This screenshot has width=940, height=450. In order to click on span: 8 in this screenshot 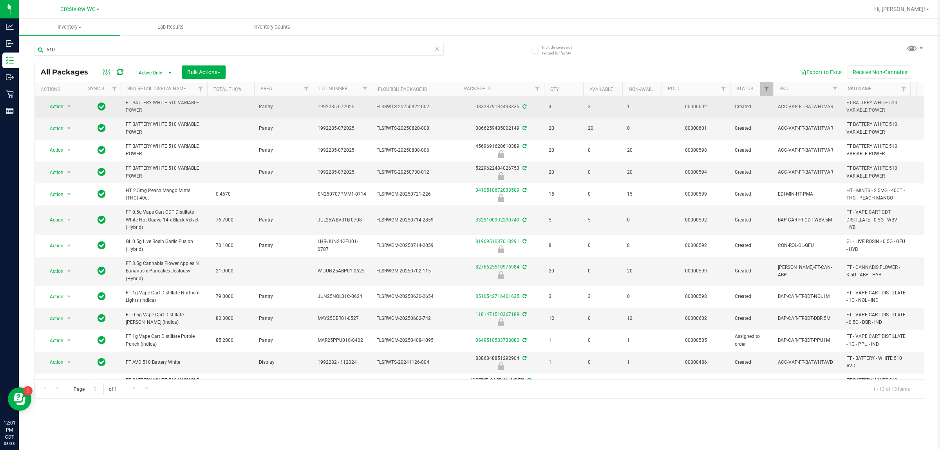, I will do `click(642, 245)`.